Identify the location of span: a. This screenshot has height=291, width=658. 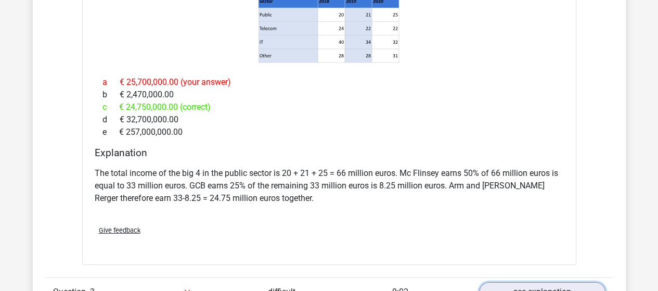
(111, 82).